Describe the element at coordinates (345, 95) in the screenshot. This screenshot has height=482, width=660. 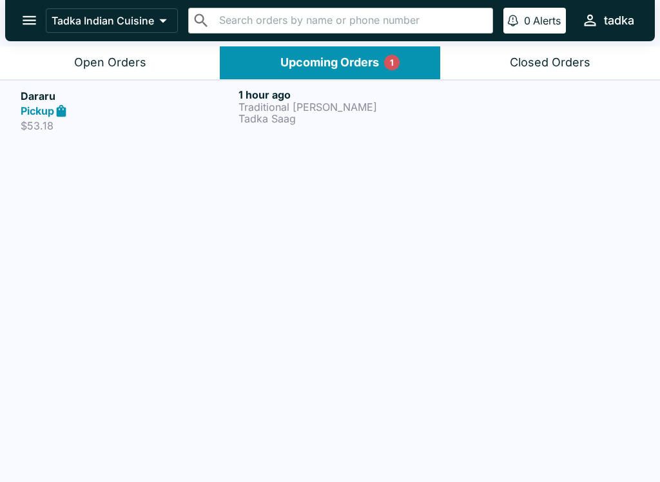
I see `h6: 1 hour ago` at that location.